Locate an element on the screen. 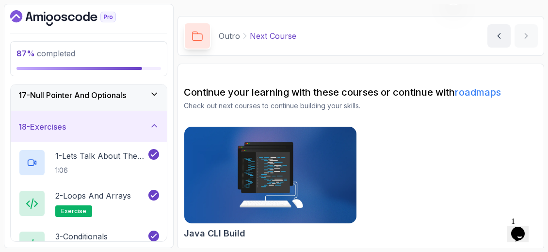 The height and width of the screenshot is (252, 548). p: Outro is located at coordinates (229, 36).